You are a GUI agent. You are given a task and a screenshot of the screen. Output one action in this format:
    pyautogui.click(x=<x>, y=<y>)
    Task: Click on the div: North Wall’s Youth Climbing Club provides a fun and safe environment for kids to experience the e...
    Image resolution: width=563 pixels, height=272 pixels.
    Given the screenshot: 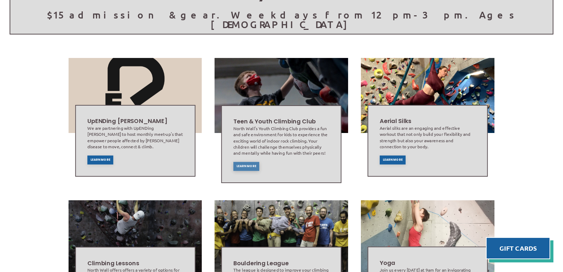 What is the action you would take?
    pyautogui.click(x=281, y=140)
    